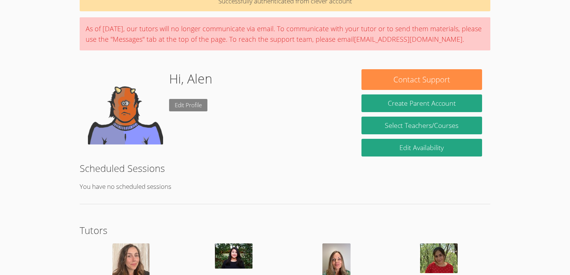 This screenshot has width=570, height=275. I want to click on a: Edit Availability, so click(422, 147).